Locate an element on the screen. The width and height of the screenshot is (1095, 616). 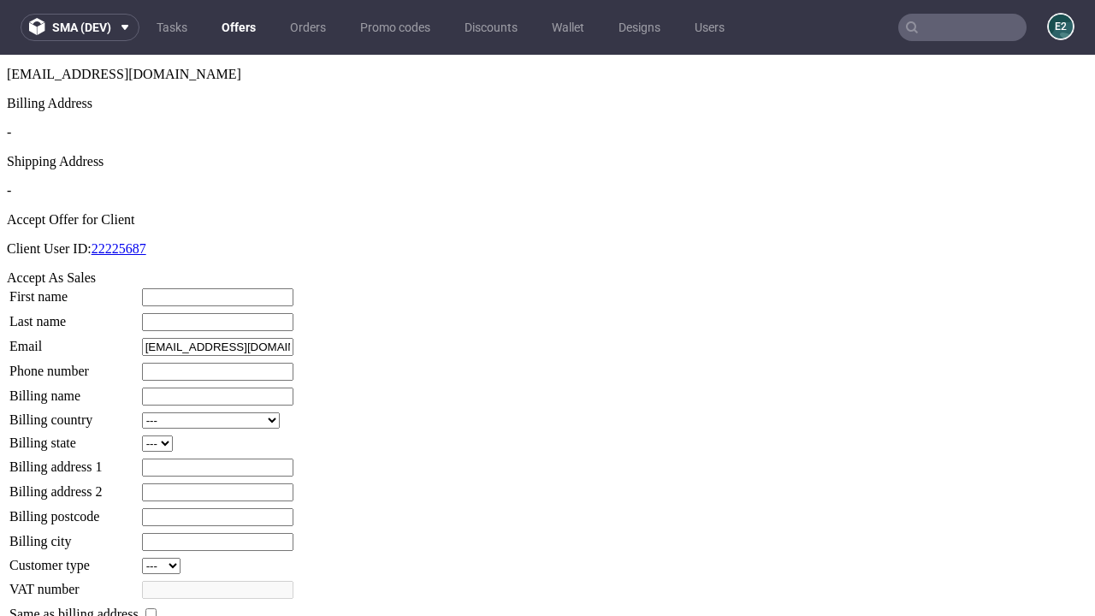
p: Client User ID: is located at coordinates (548, 194).